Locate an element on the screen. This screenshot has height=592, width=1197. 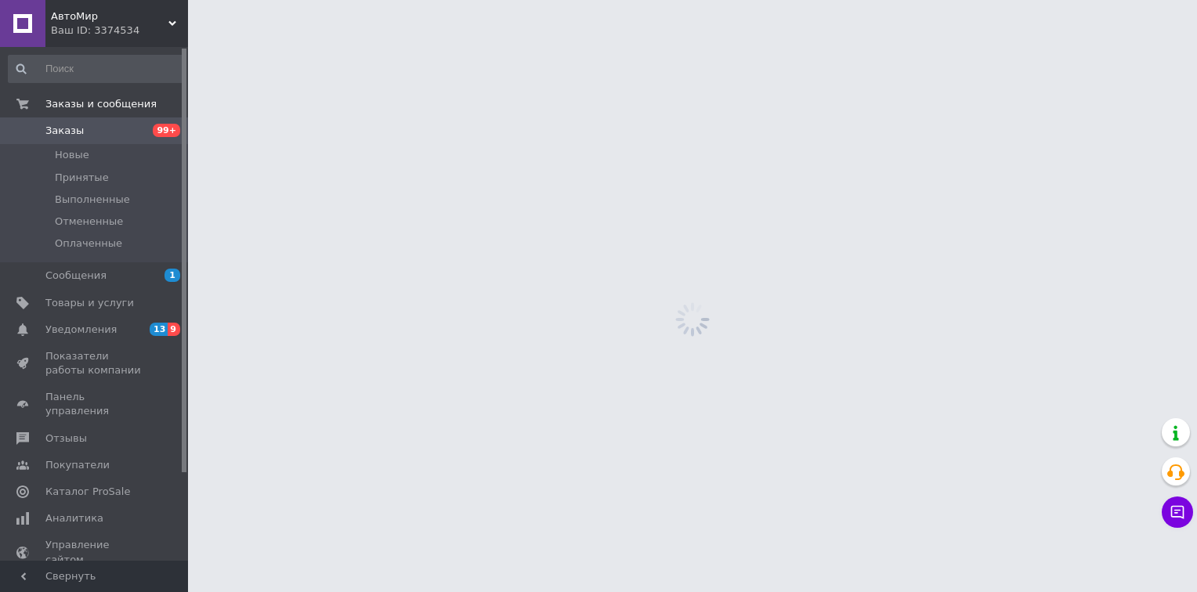
span: 1 is located at coordinates (172, 275).